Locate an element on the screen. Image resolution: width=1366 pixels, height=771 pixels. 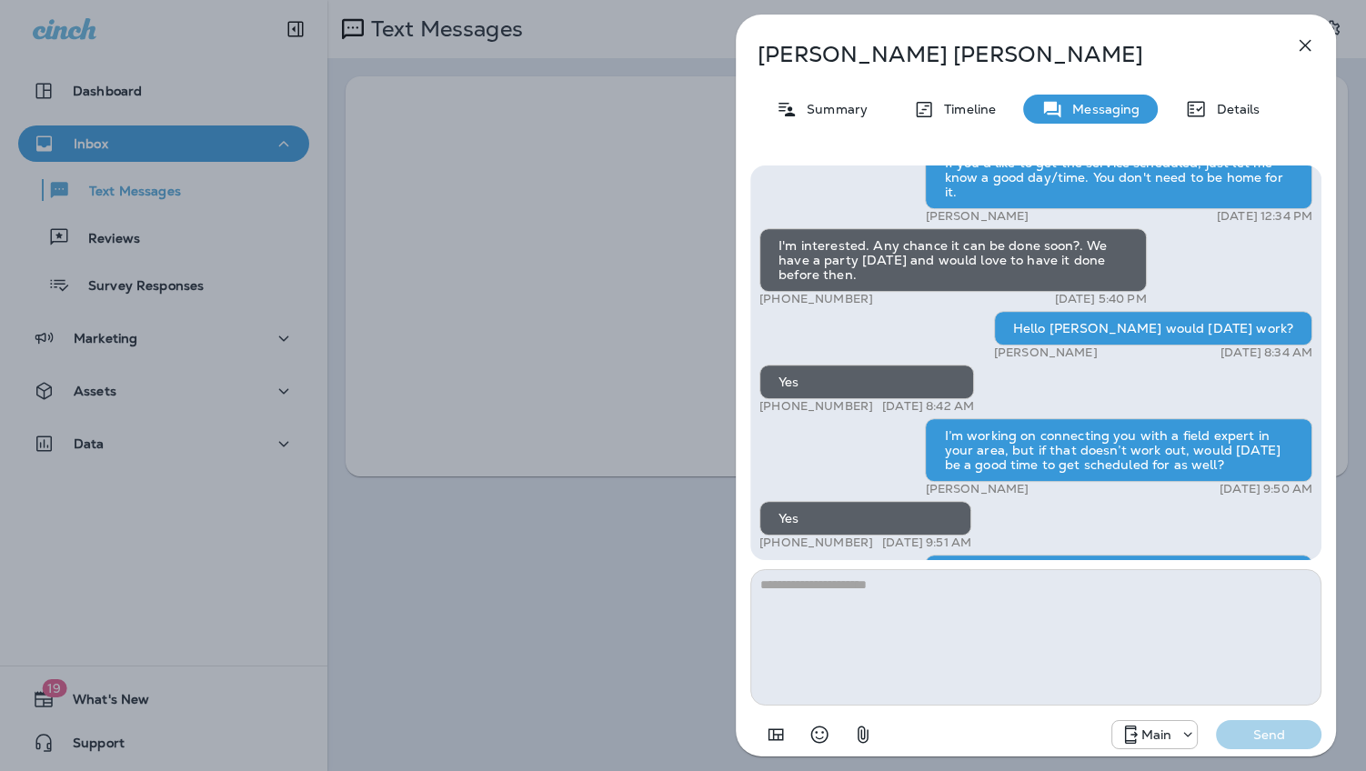
p: Summary is located at coordinates (832, 109).